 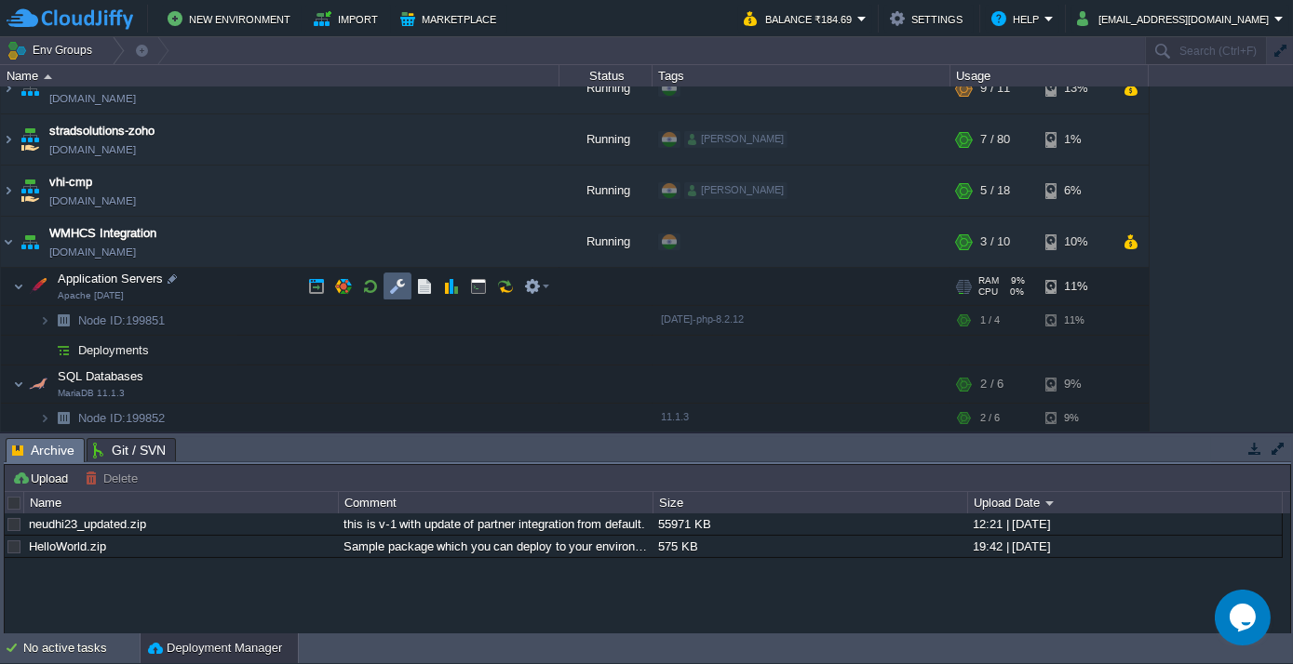 I want to click on div: 5 / 18, so click(x=995, y=193).